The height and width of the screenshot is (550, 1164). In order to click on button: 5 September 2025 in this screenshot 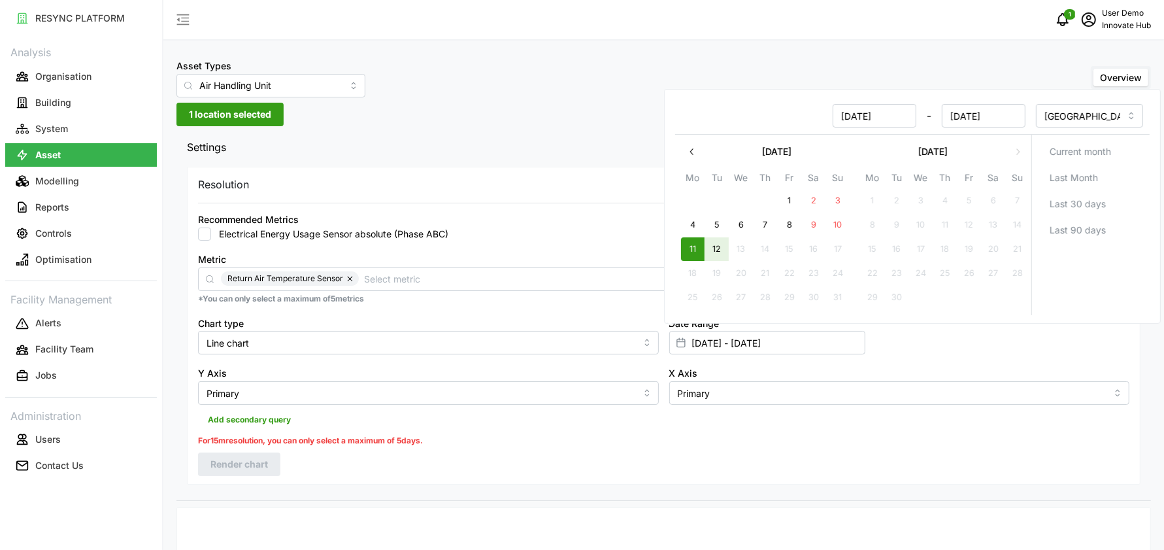, I will do `click(969, 201)`.